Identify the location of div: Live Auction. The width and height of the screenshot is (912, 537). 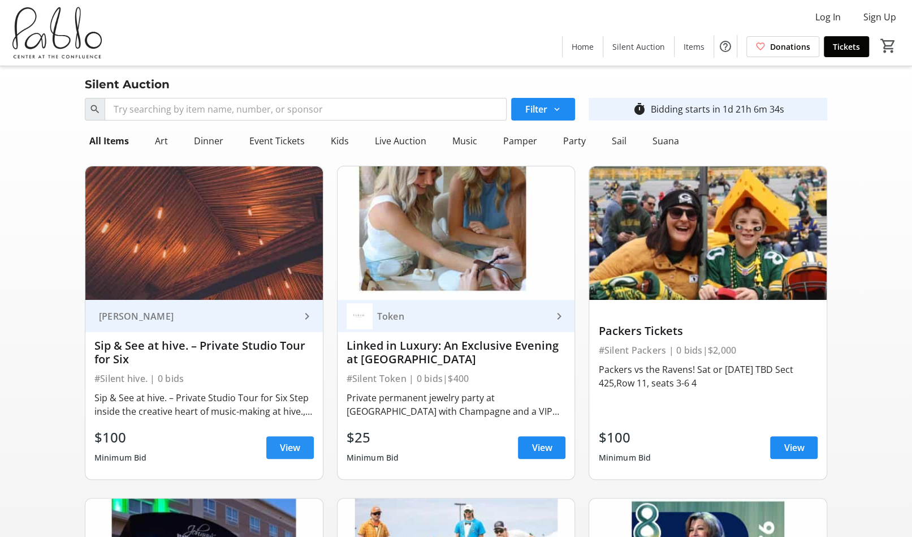
(400, 141).